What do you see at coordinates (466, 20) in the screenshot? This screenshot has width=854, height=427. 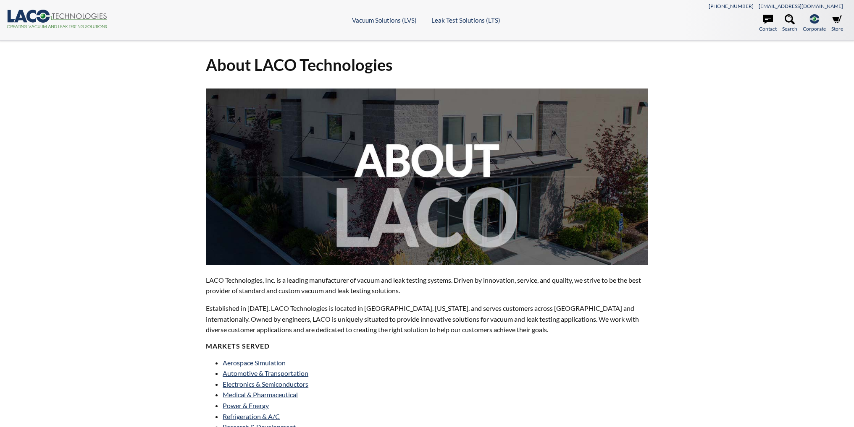 I see `a: Leak Test Solutions (LTS)` at bounding box center [466, 20].